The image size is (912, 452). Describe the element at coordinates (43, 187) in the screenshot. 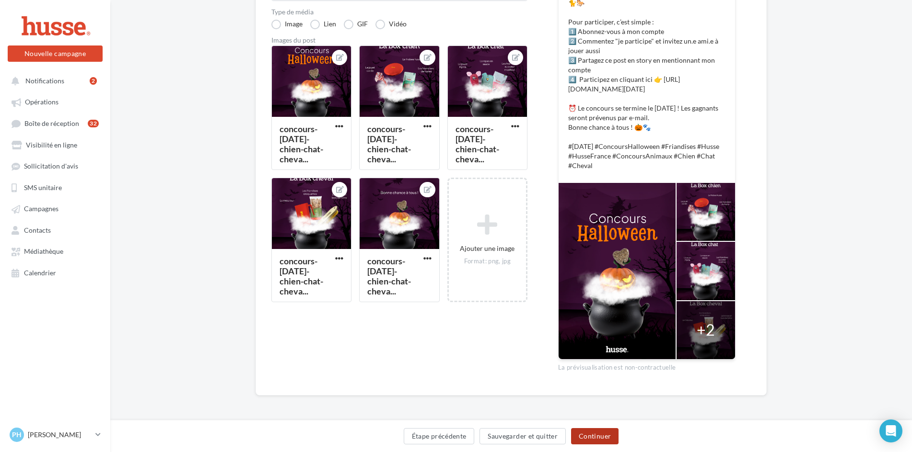

I see `span: SMS unitaire` at that location.